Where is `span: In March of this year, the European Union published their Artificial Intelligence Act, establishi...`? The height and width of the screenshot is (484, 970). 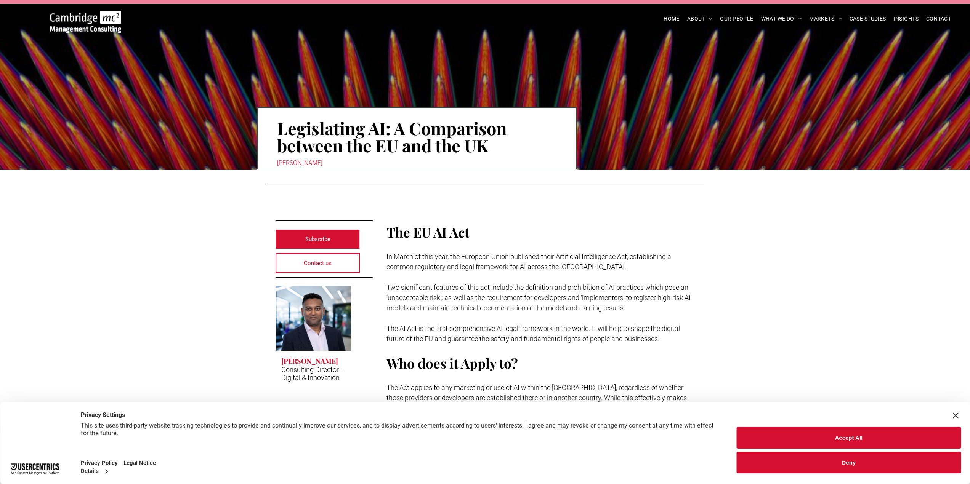
span: In March of this year, the European Union published their Artificial Intelligence Act, establishi... is located at coordinates (529, 262).